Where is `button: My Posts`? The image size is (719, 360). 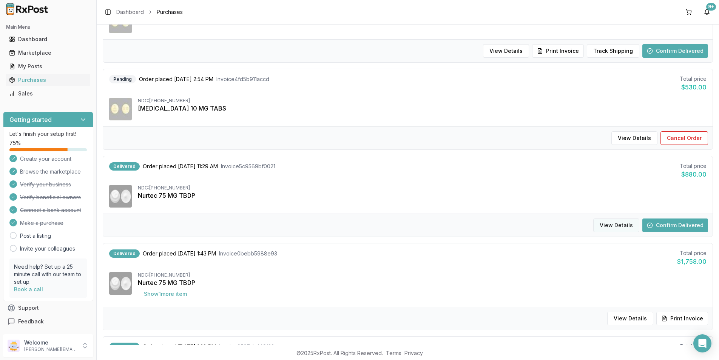 button: My Posts is located at coordinates (48, 66).